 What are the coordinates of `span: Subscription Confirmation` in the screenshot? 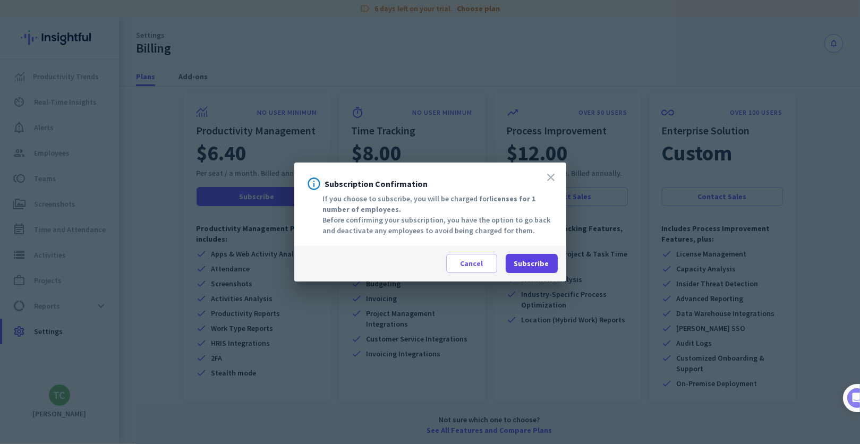 It's located at (377, 184).